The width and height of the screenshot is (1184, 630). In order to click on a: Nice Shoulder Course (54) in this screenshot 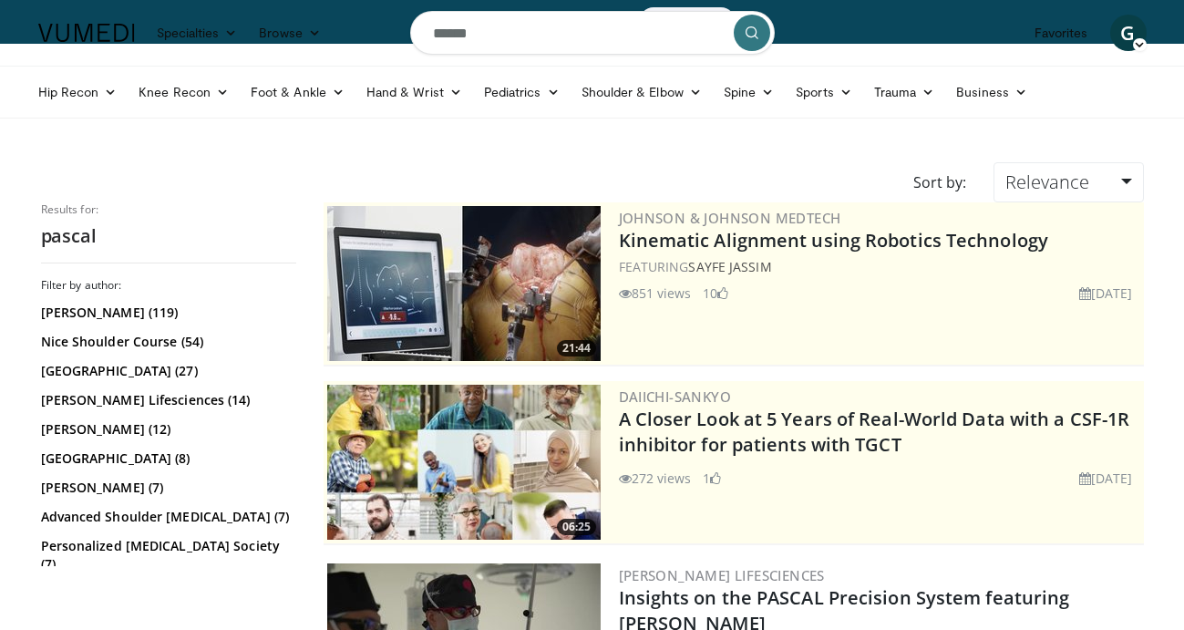, I will do `click(166, 342)`.